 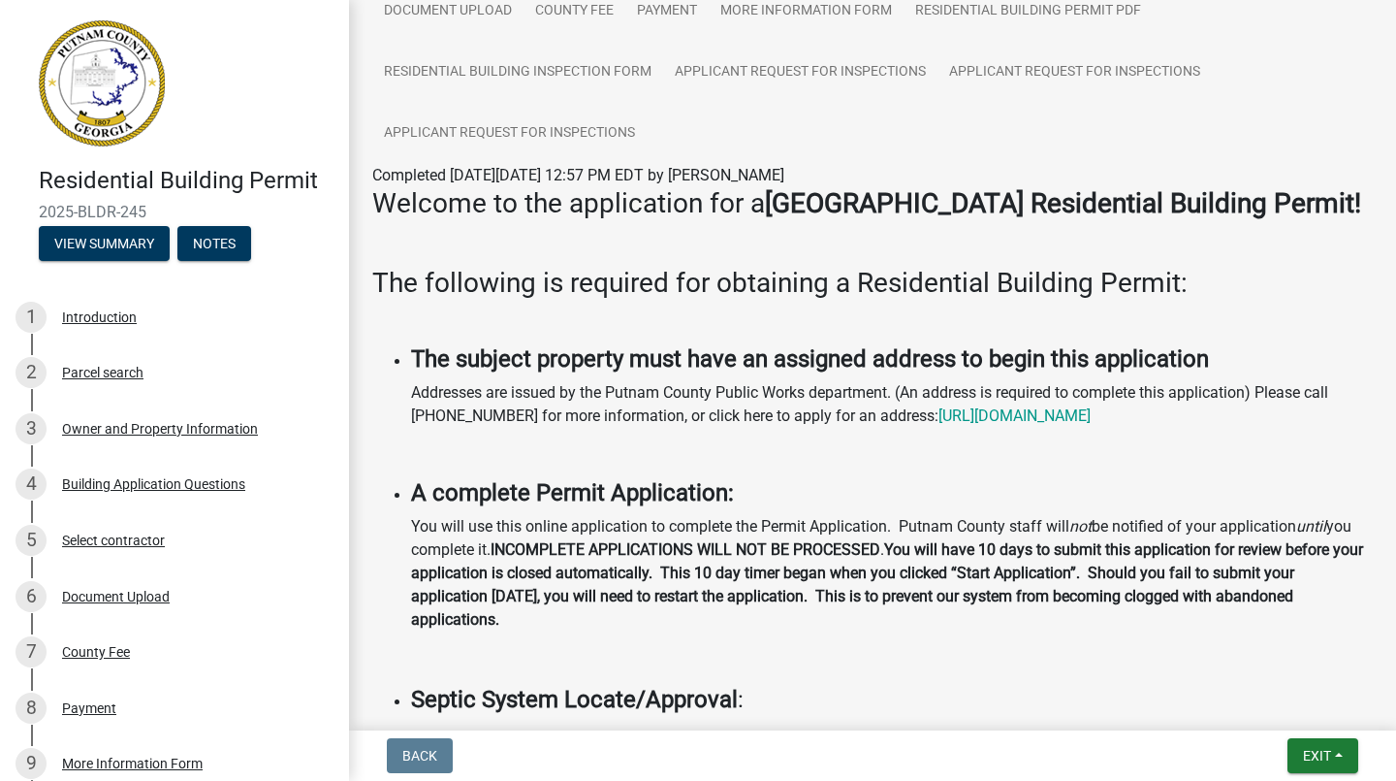 I want to click on div: Building Application Questions, so click(x=153, y=484).